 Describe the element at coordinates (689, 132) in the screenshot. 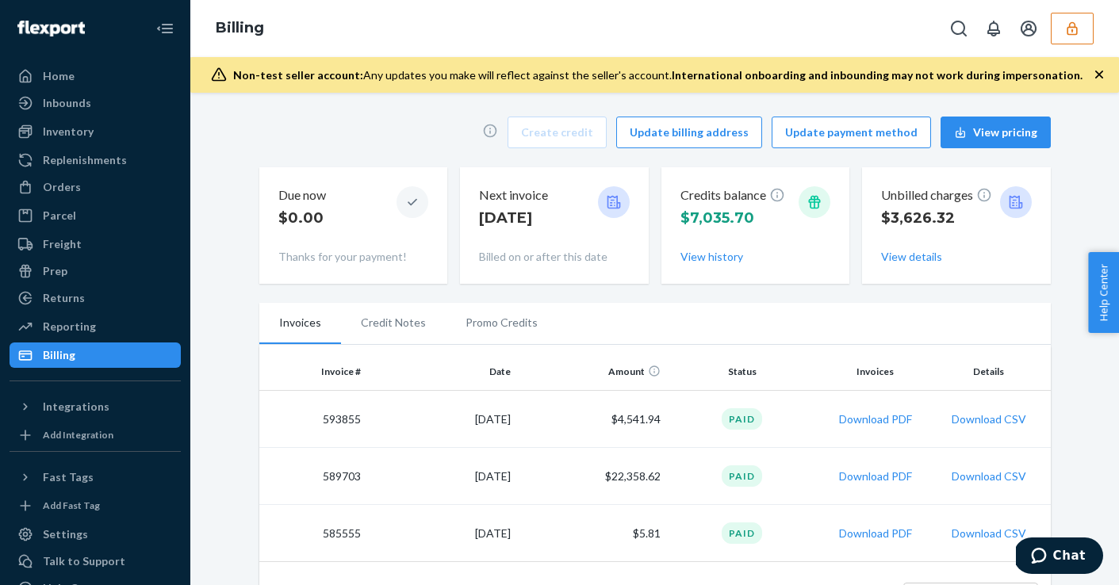

I see `button: Update billing address` at that location.